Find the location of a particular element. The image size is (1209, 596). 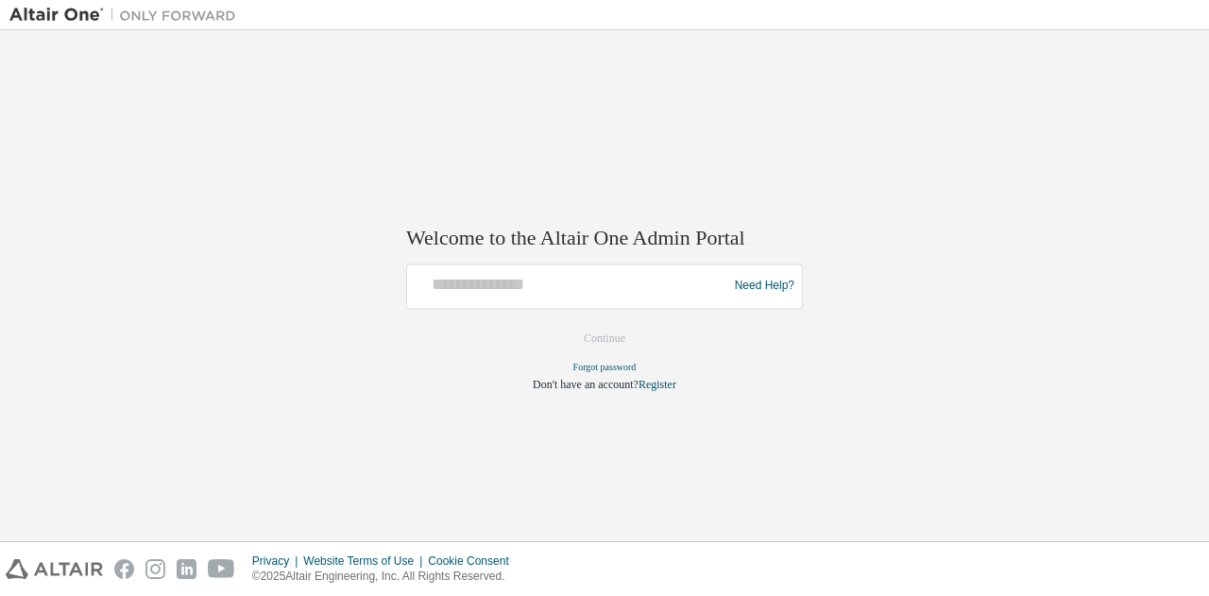

div: Cookie Consent is located at coordinates (473, 561).